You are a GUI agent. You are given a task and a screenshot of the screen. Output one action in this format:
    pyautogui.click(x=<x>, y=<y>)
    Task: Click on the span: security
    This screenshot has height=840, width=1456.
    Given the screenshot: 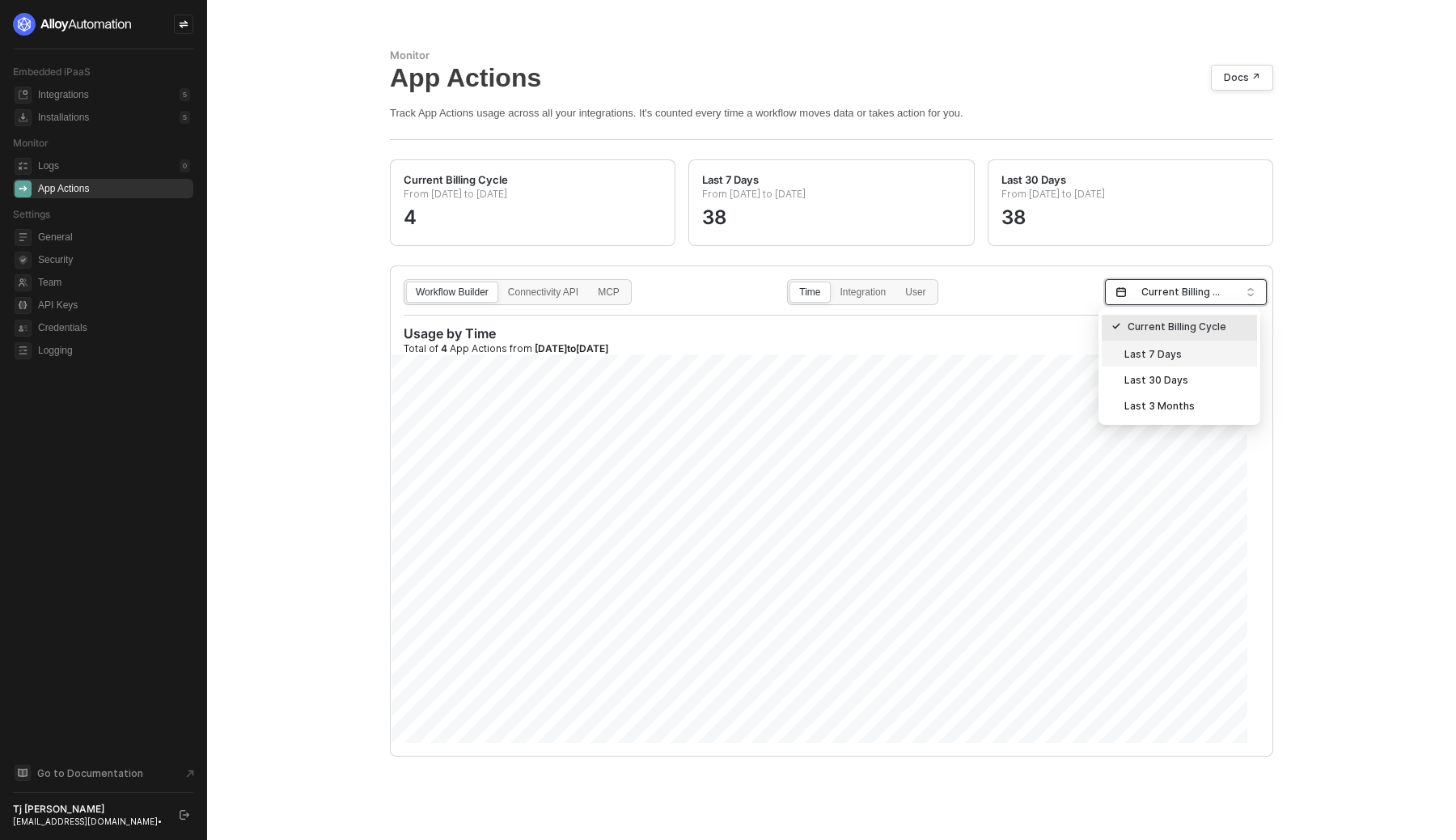 What is the action you would take?
    pyautogui.click(x=23, y=260)
    